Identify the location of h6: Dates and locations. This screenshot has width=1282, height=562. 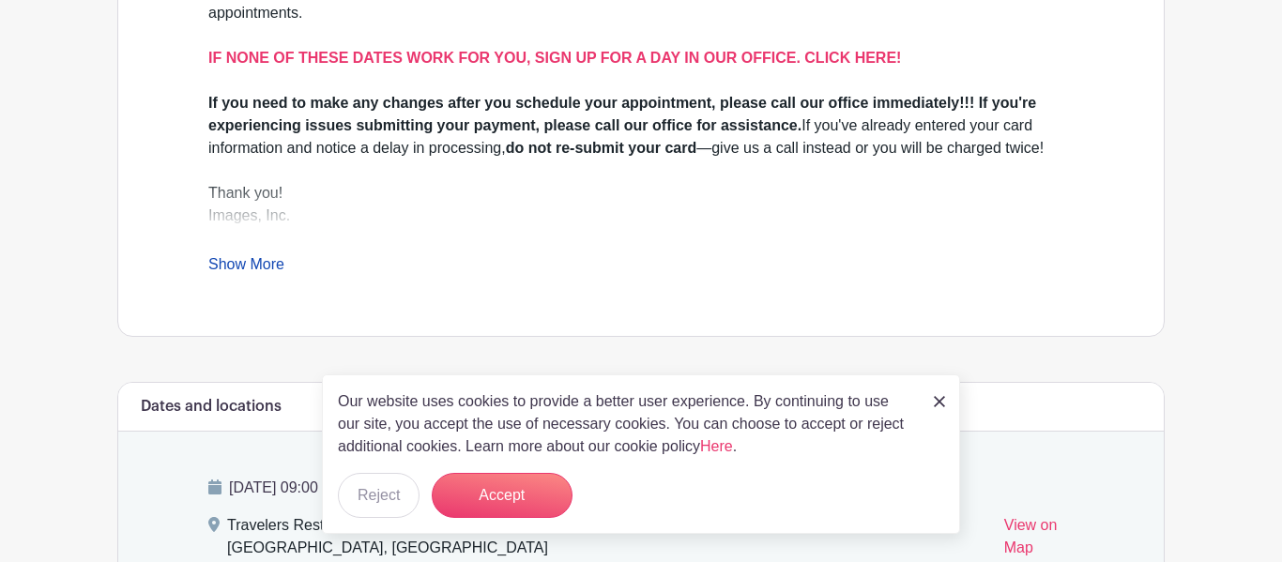
(211, 407).